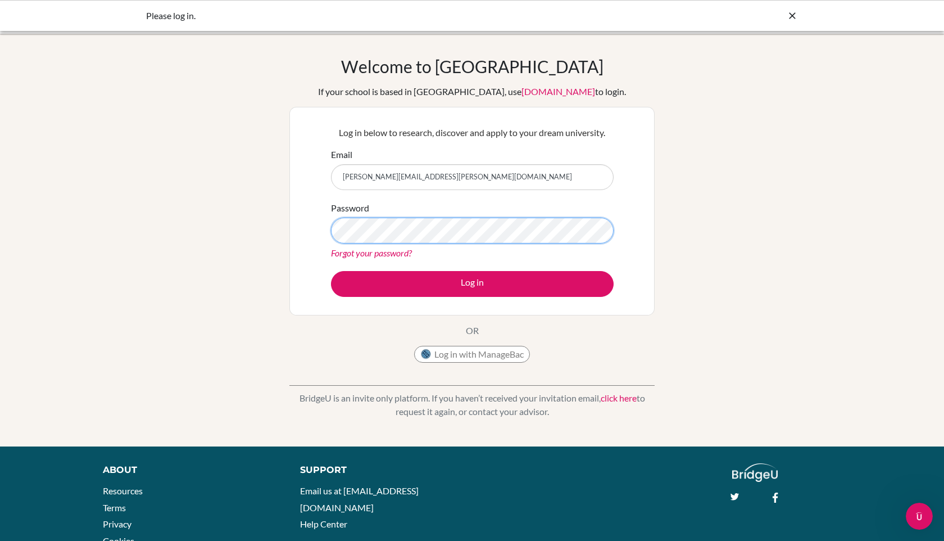  Describe the element at coordinates (472, 405) in the screenshot. I see `p: BridgeU is an invite only platform. If you haven’t received your invitation email, to request it ...` at that location.